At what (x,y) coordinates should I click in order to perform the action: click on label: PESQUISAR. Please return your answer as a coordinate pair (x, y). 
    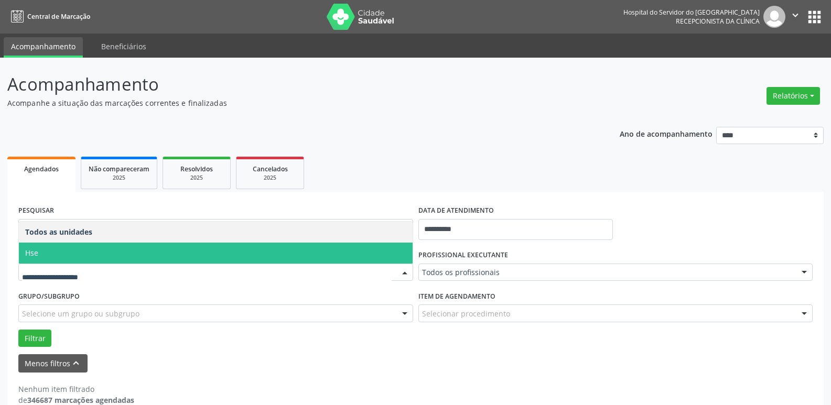
    Looking at the image, I should click on (36, 211).